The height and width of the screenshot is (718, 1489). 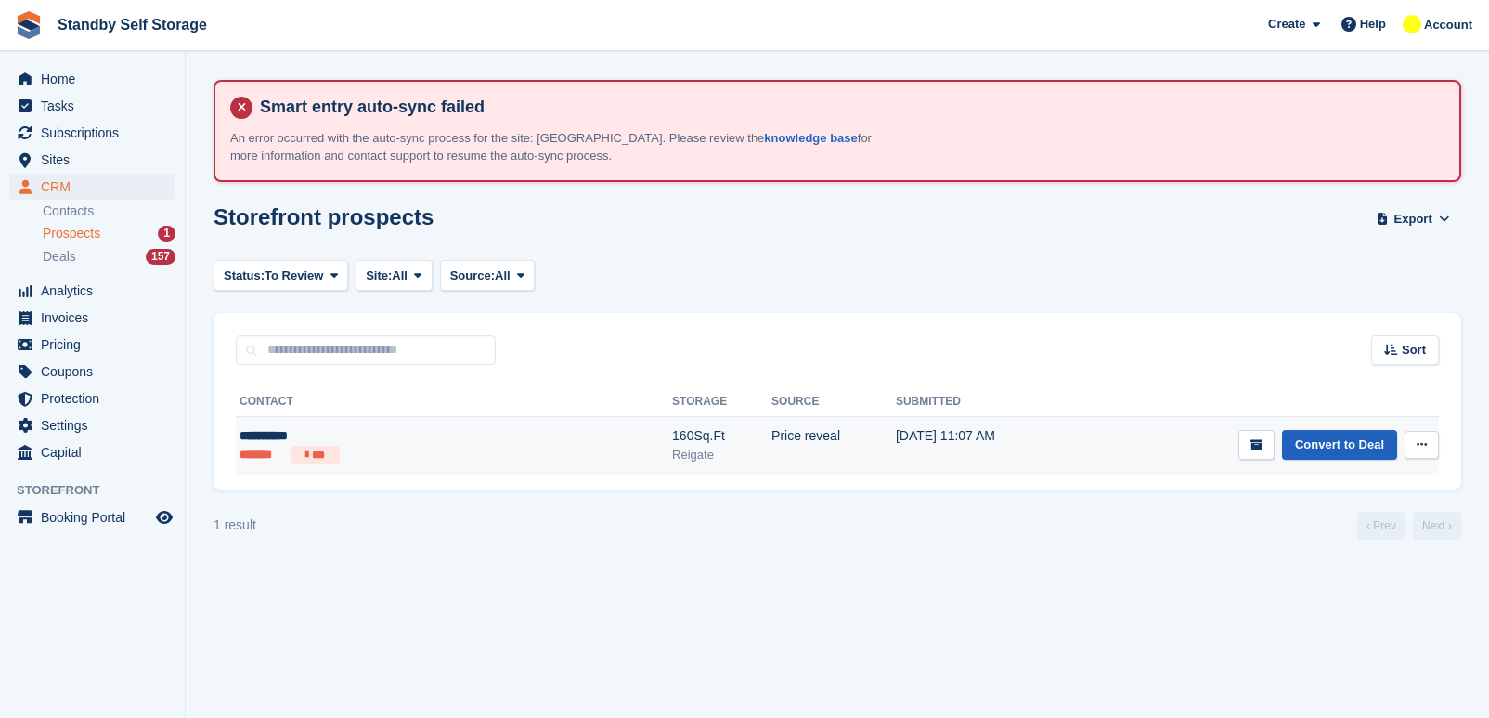 What do you see at coordinates (109, 211) in the screenshot?
I see `a: Contacts` at bounding box center [109, 211].